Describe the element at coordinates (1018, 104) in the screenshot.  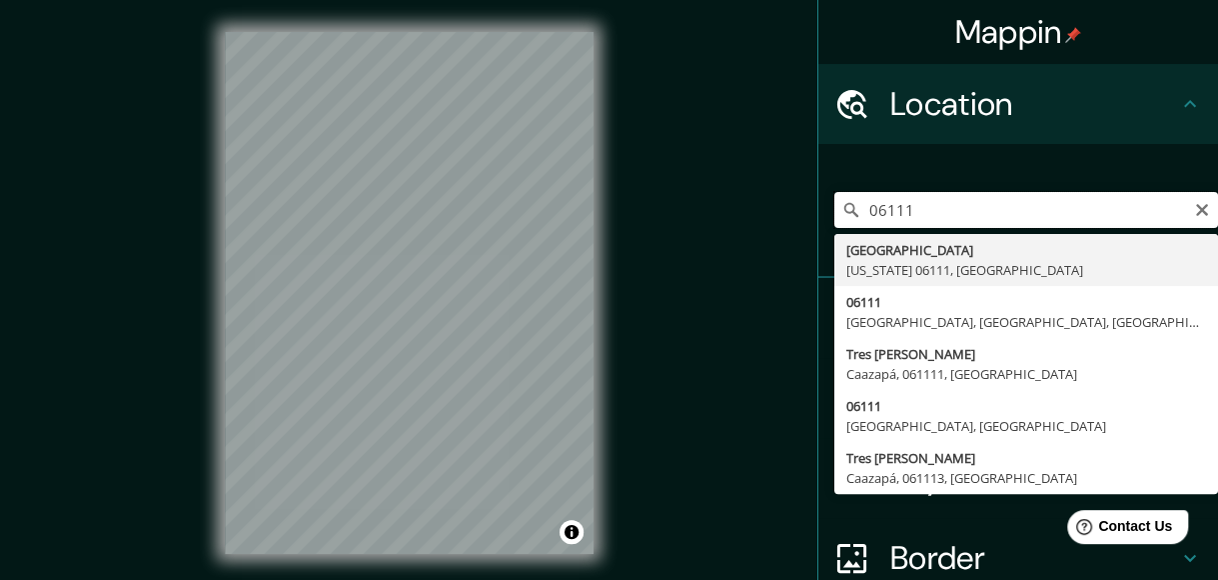
I see `div: Location` at that location.